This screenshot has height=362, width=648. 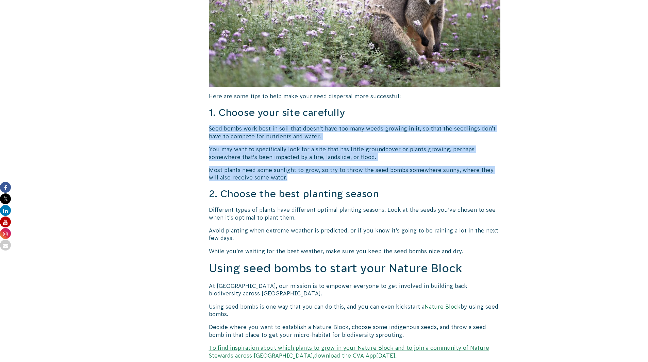 I want to click on p: Most plants need some sunlight to grow, so try to throw the seed bombs somewhere sunny, where the..., so click(x=355, y=174).